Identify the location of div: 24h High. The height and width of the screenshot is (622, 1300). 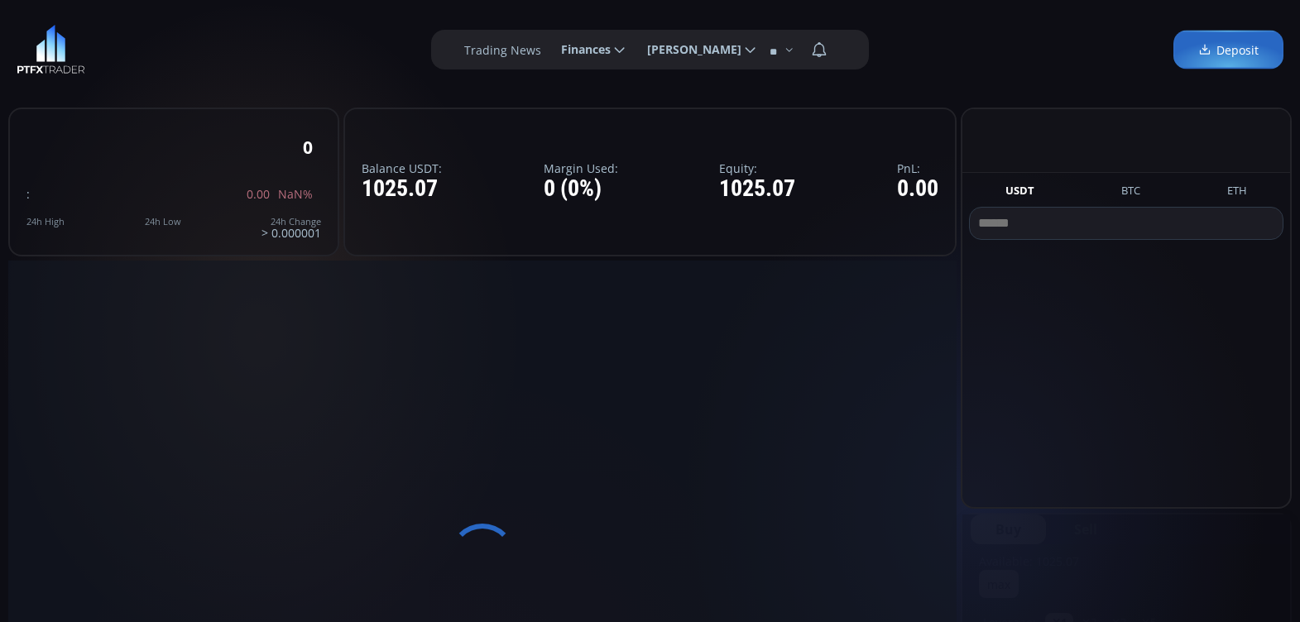
(46, 222).